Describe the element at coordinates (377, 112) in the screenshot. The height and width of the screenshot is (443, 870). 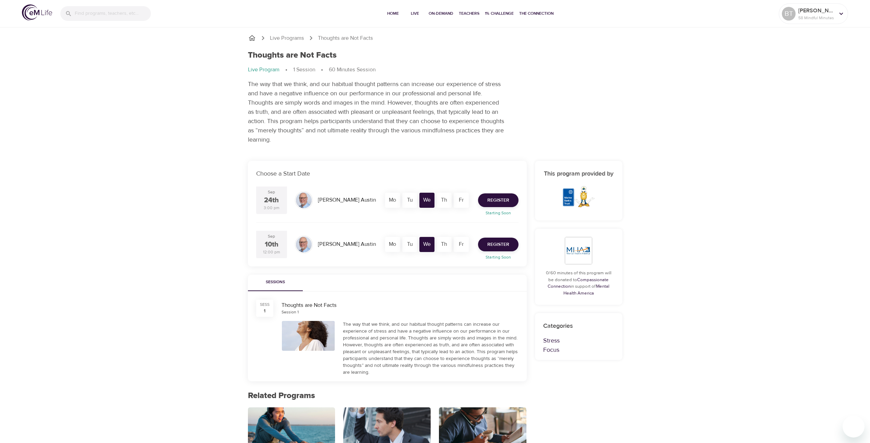
I see `p: The way that we think, and our habitual thought patterns can increase our experience of stress an...` at that location.